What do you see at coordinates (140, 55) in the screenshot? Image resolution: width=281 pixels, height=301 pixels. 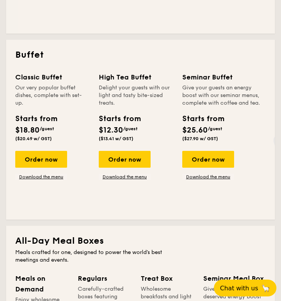 I see `h2: Buffet` at bounding box center [140, 55].